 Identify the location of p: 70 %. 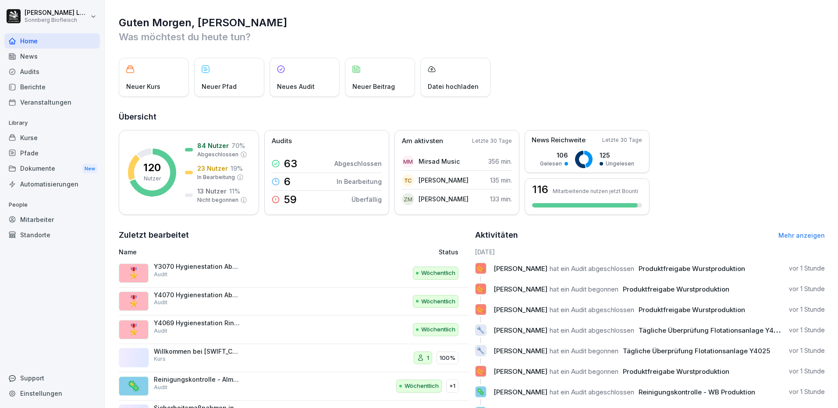
(238, 146).